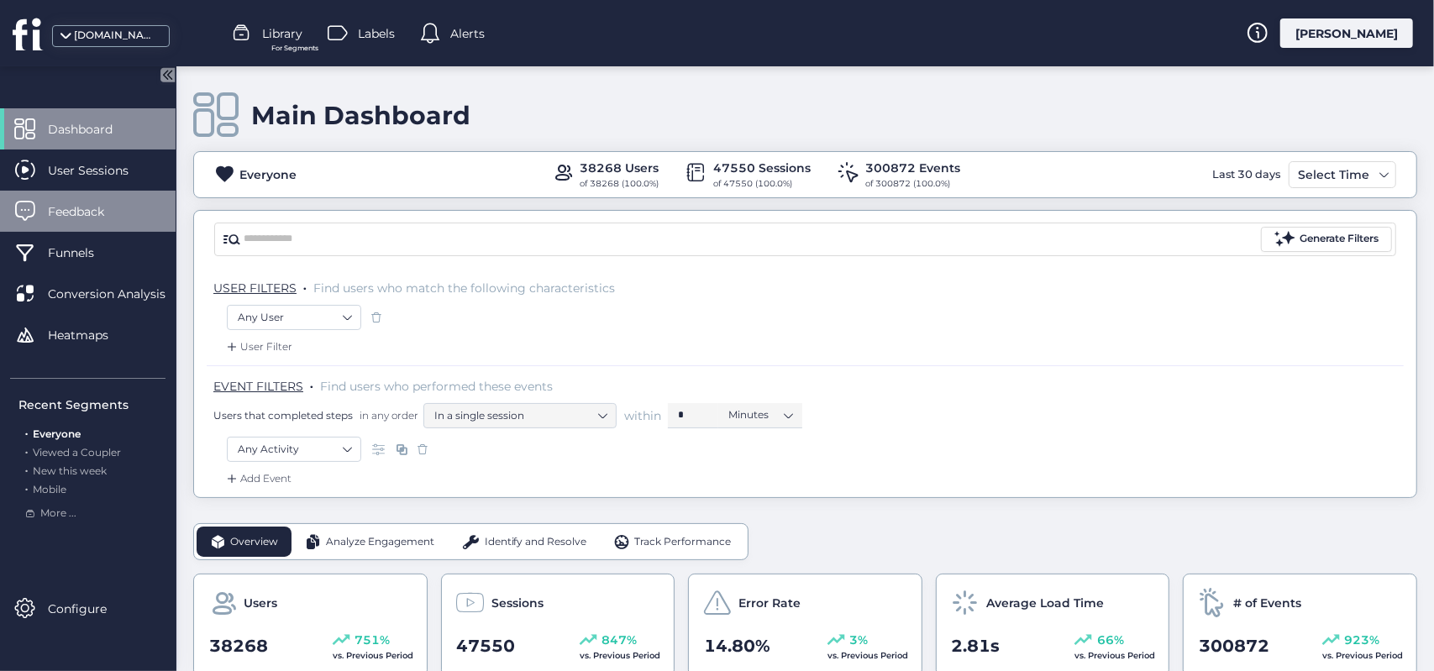 Image resolution: width=1434 pixels, height=671 pixels. Describe the element at coordinates (255, 288) in the screenshot. I see `span: USER FILTERS` at that location.